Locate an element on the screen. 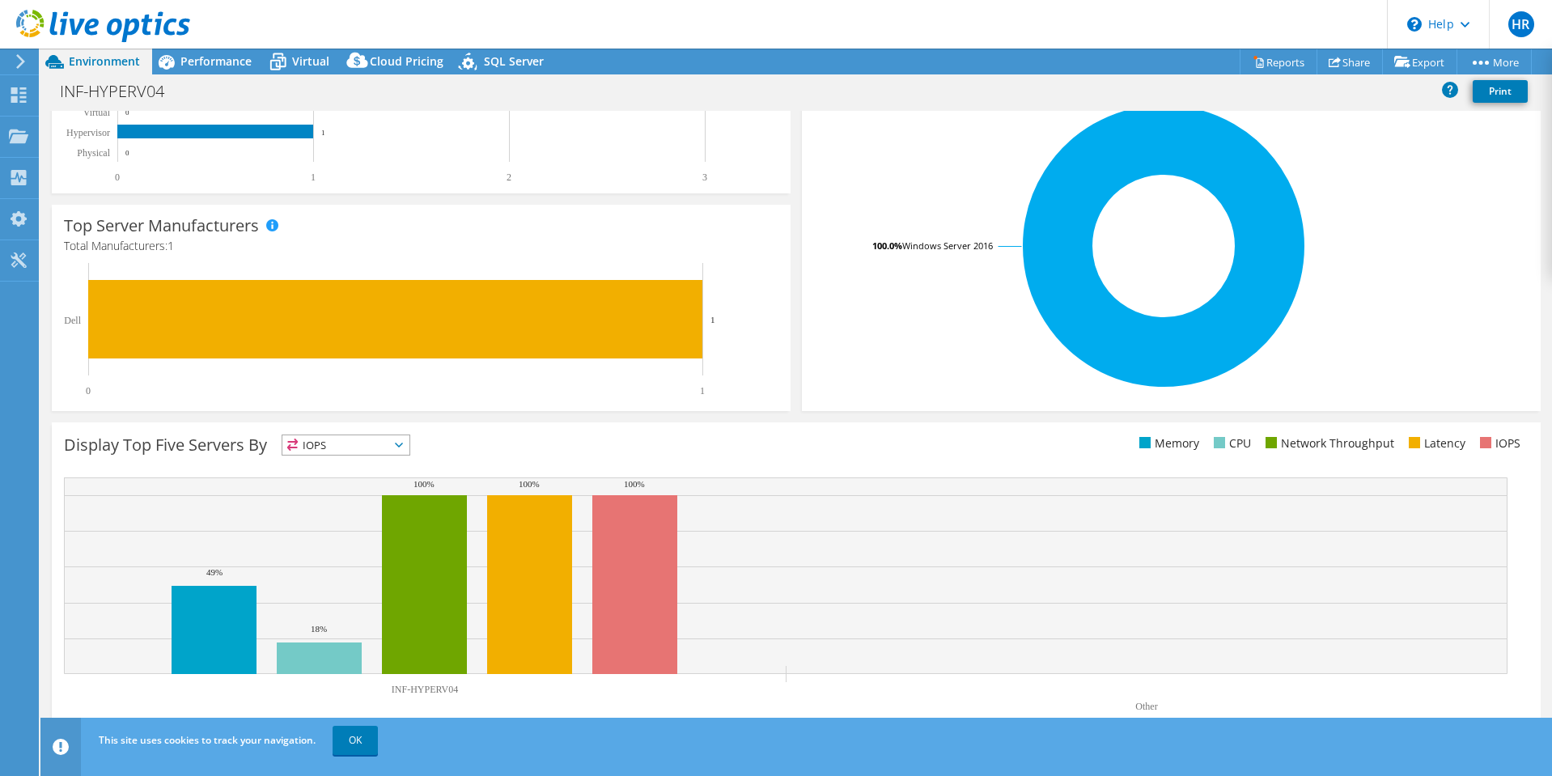 Image resolution: width=1552 pixels, height=776 pixels. text: Virtual is located at coordinates (97, 112).